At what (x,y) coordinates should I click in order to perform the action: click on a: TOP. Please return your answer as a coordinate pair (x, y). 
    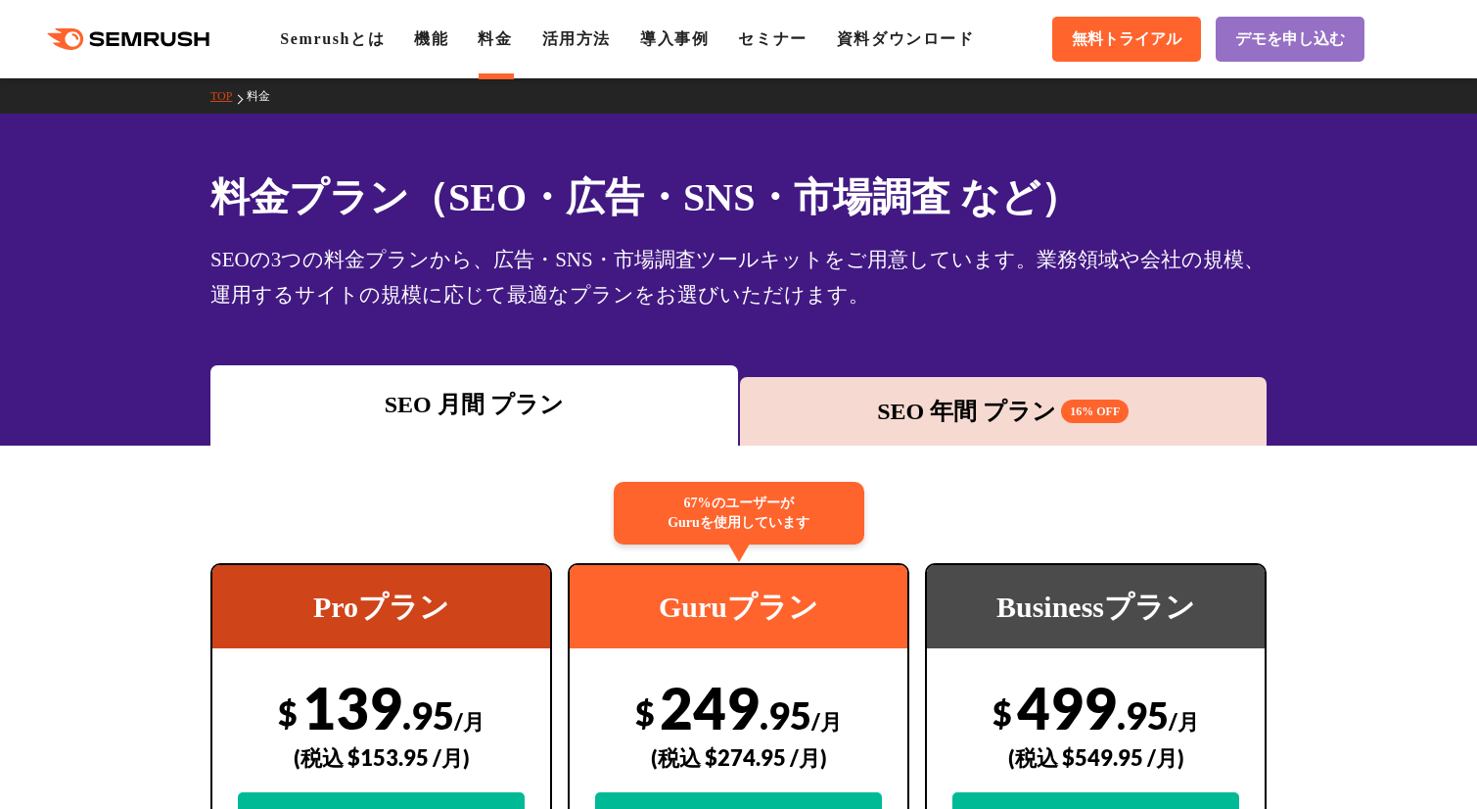
    Looking at the image, I should click on (228, 96).